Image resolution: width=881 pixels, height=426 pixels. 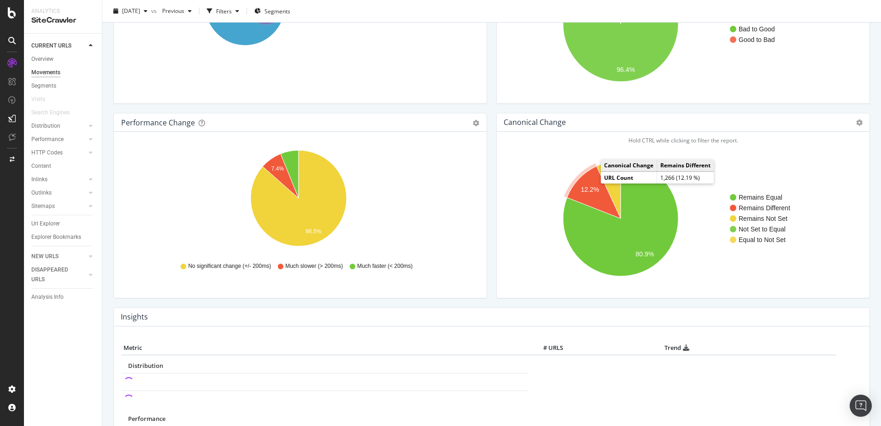 What do you see at coordinates (63, 59) in the screenshot?
I see `a: Overview` at bounding box center [63, 59].